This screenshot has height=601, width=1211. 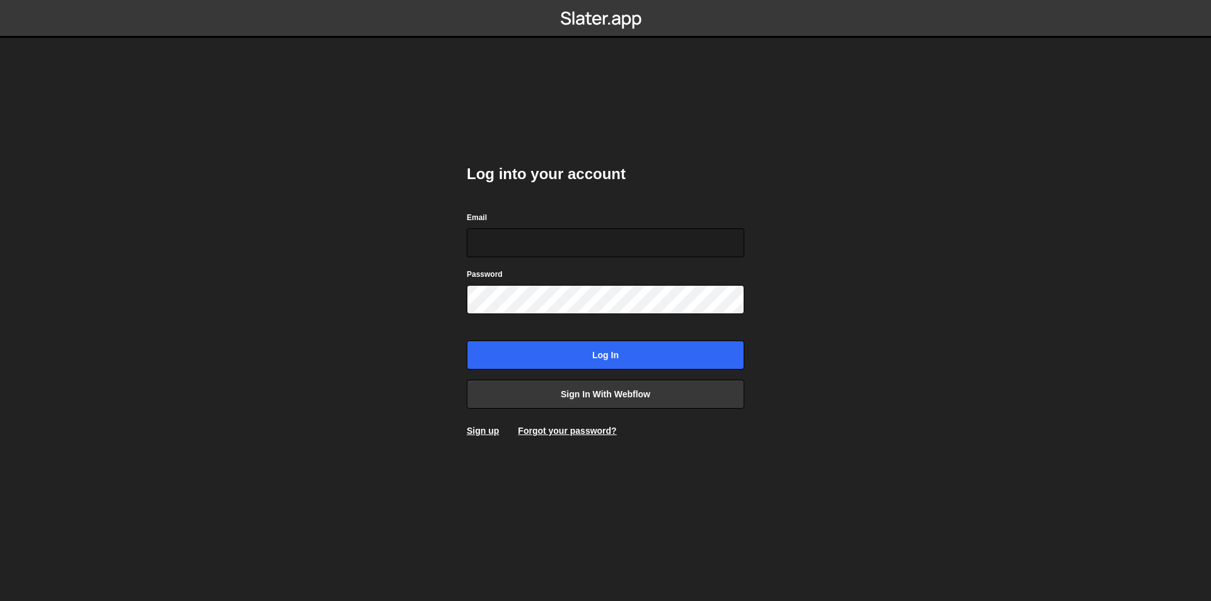 What do you see at coordinates (605, 355) in the screenshot?
I see `input: Log in` at bounding box center [605, 355].